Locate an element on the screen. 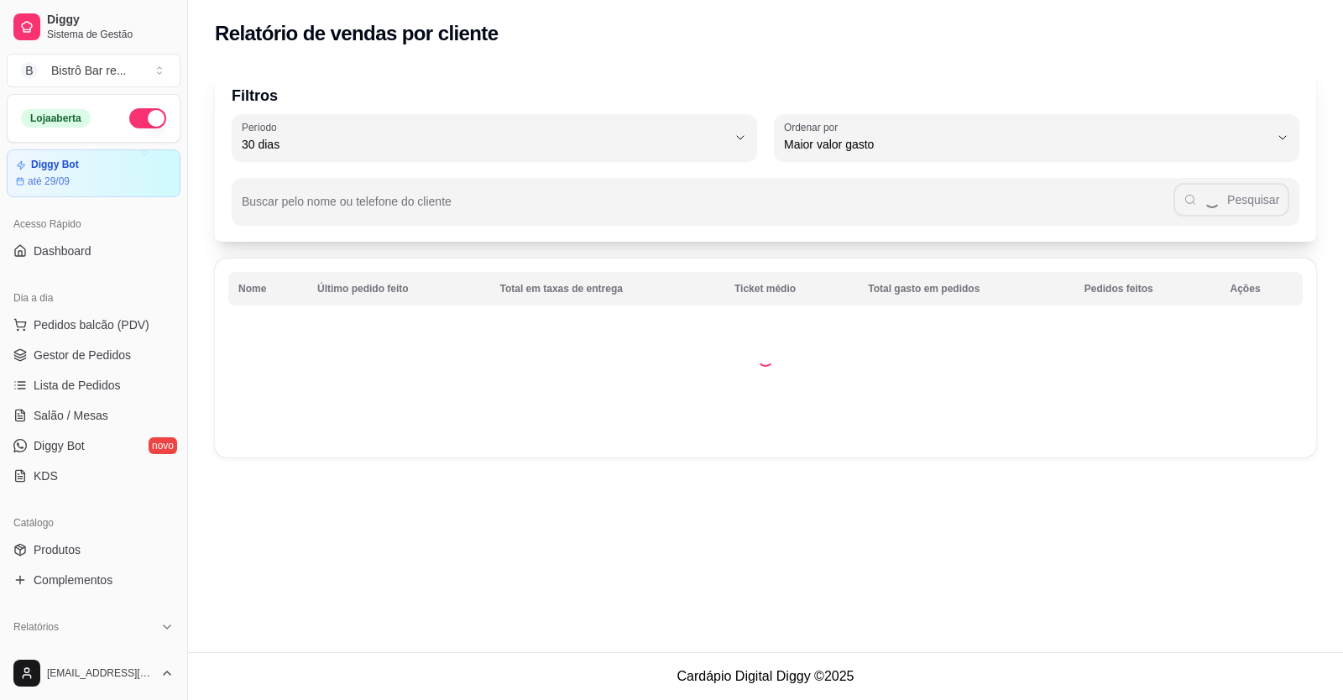  button: Período30 dias is located at coordinates (494, 138).